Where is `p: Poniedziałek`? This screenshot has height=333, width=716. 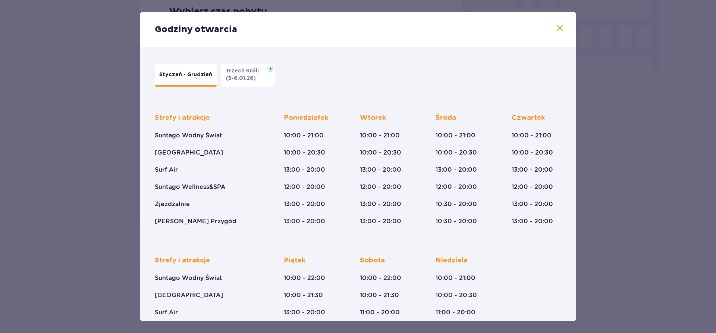 p: Poniedziałek is located at coordinates (306, 118).